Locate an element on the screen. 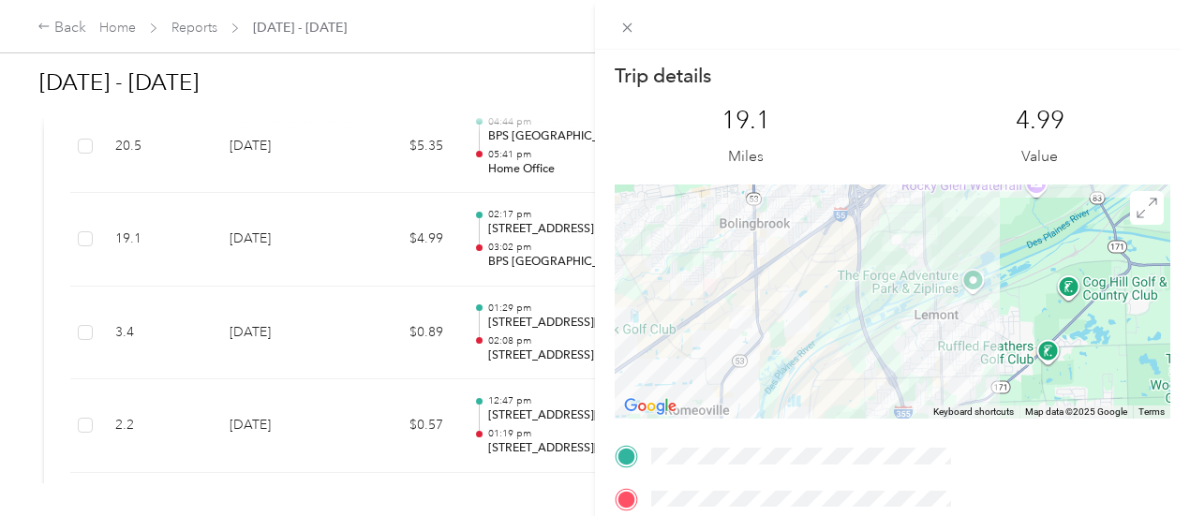  button: Keyboard shortcuts is located at coordinates (974, 412).